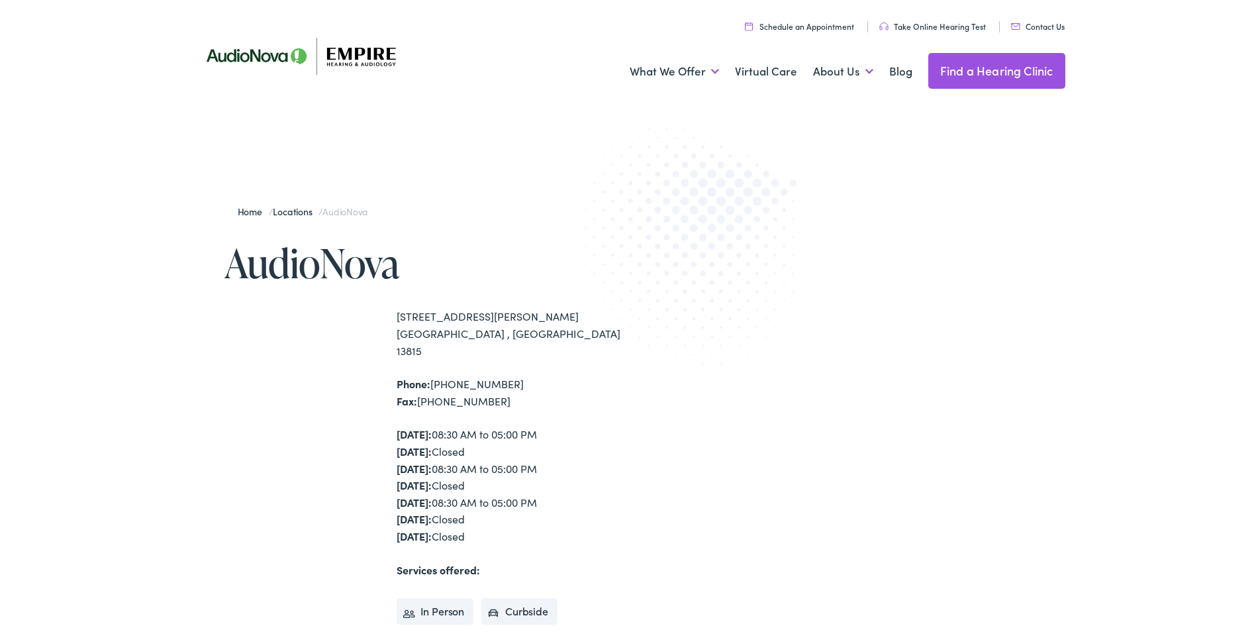 The width and height of the screenshot is (1256, 632). What do you see at coordinates (799, 26) in the screenshot?
I see `a: Schedule an Appointment` at bounding box center [799, 26].